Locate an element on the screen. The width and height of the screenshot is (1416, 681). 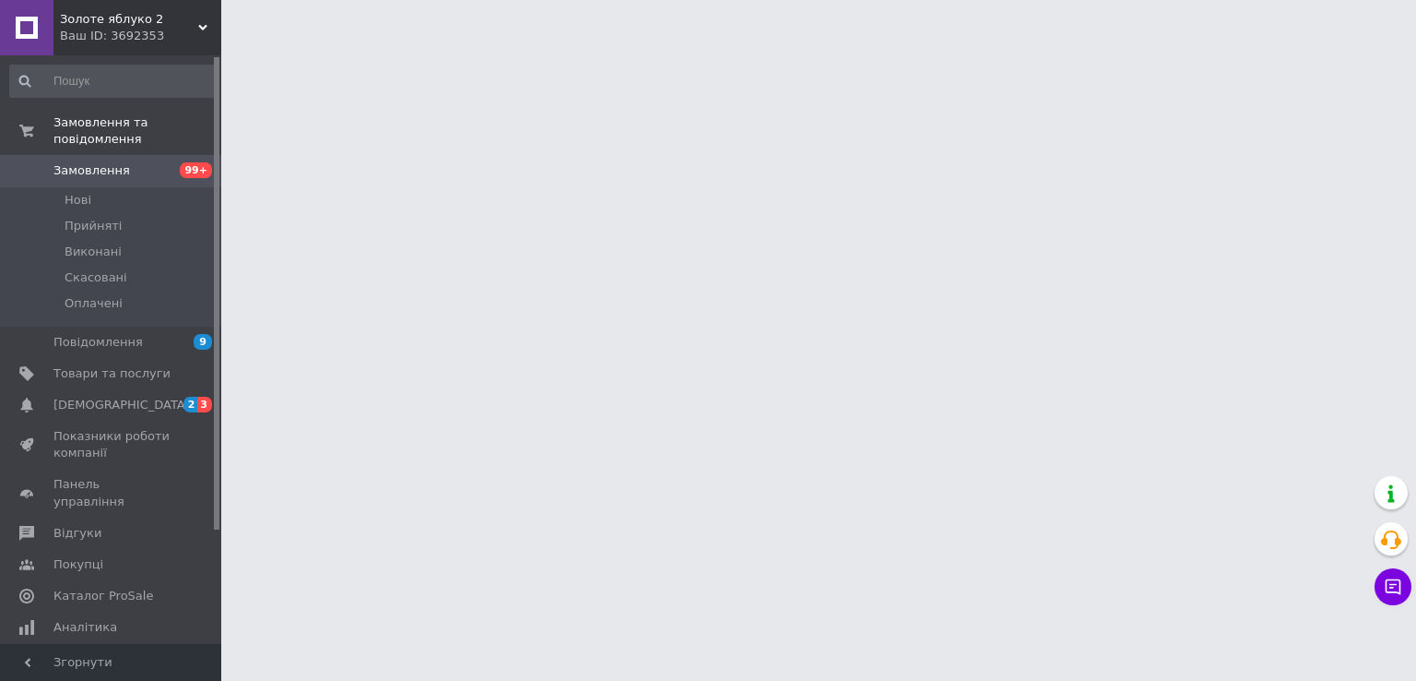
span: Показники роботи компанії is located at coordinates (112, 444).